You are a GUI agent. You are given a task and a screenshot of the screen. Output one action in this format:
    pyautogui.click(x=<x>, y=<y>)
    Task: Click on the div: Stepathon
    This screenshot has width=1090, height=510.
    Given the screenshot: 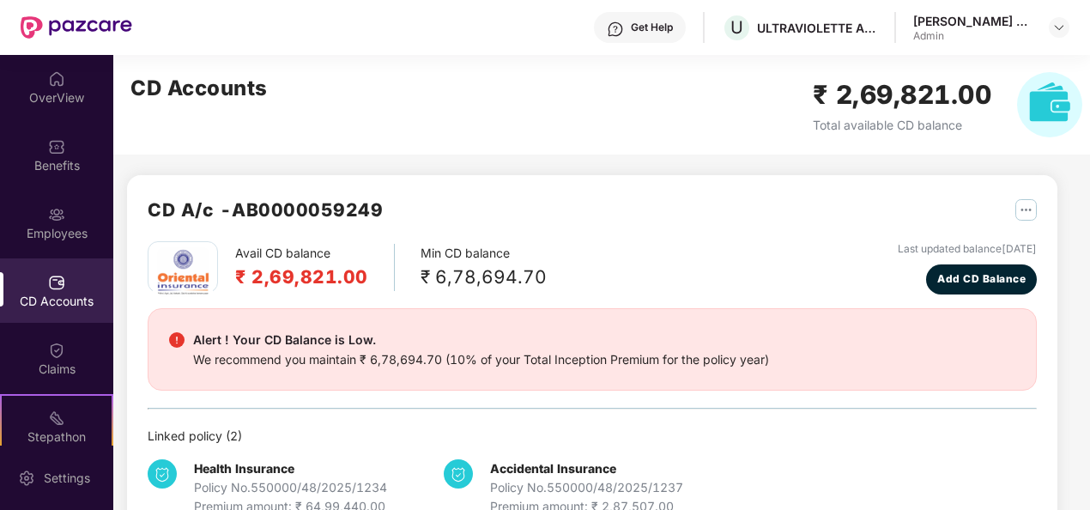 What is the action you would take?
    pyautogui.click(x=57, y=437)
    